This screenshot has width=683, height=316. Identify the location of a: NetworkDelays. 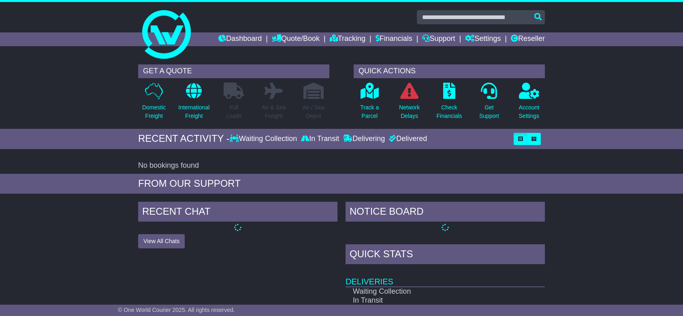
(409, 103).